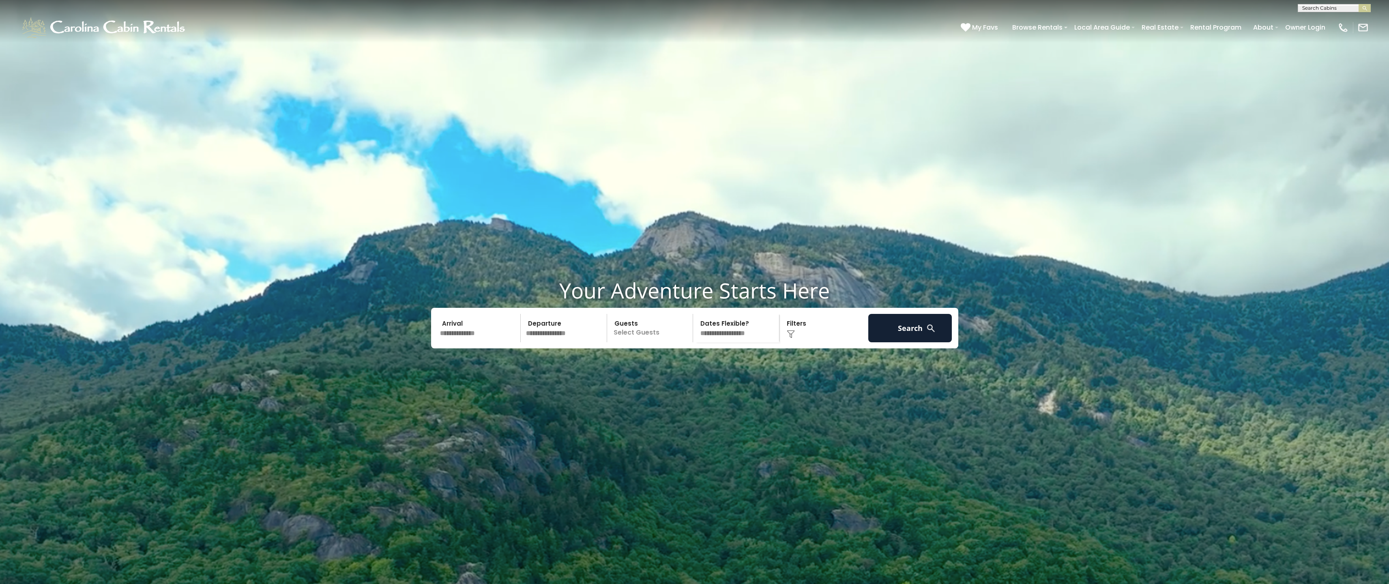 This screenshot has width=1389, height=584. Describe the element at coordinates (1263, 27) in the screenshot. I see `a: About` at that location.